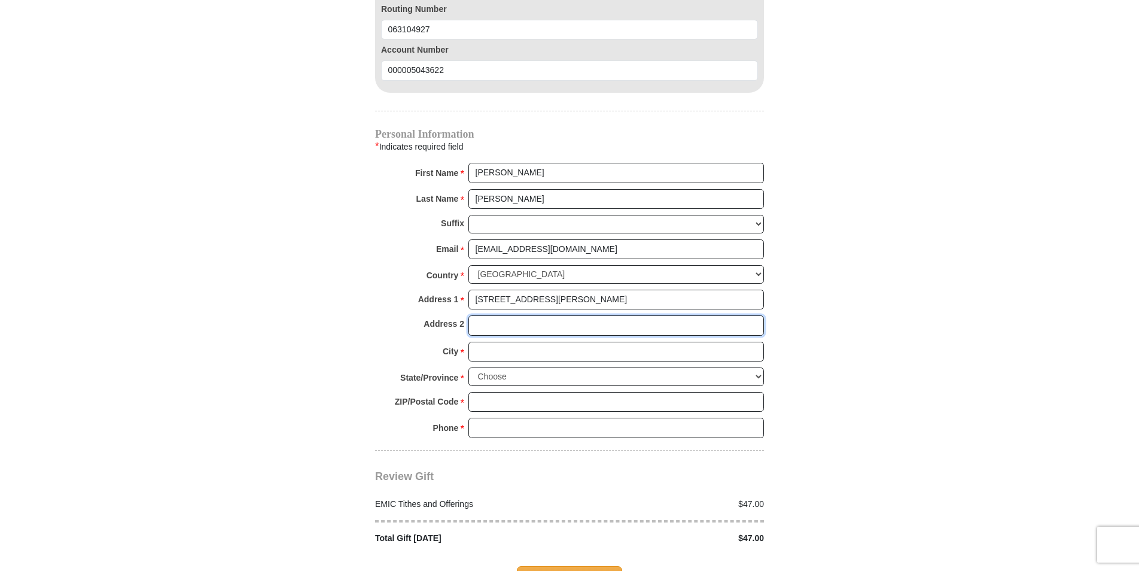 This screenshot has width=1139, height=571. What do you see at coordinates (444, 324) in the screenshot?
I see `strong: Address 2` at bounding box center [444, 324].